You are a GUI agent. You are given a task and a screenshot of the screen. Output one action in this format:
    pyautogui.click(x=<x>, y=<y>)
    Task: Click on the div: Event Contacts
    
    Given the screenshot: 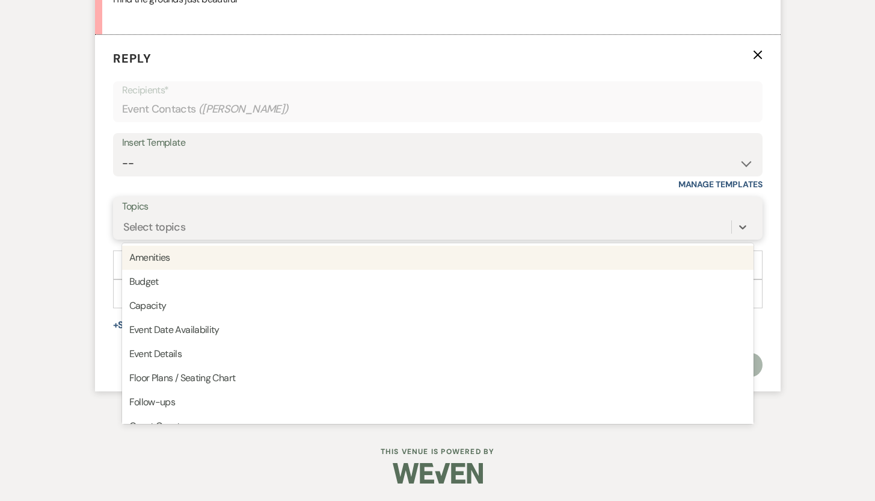 What is the action you would take?
    pyautogui.click(x=438, y=109)
    